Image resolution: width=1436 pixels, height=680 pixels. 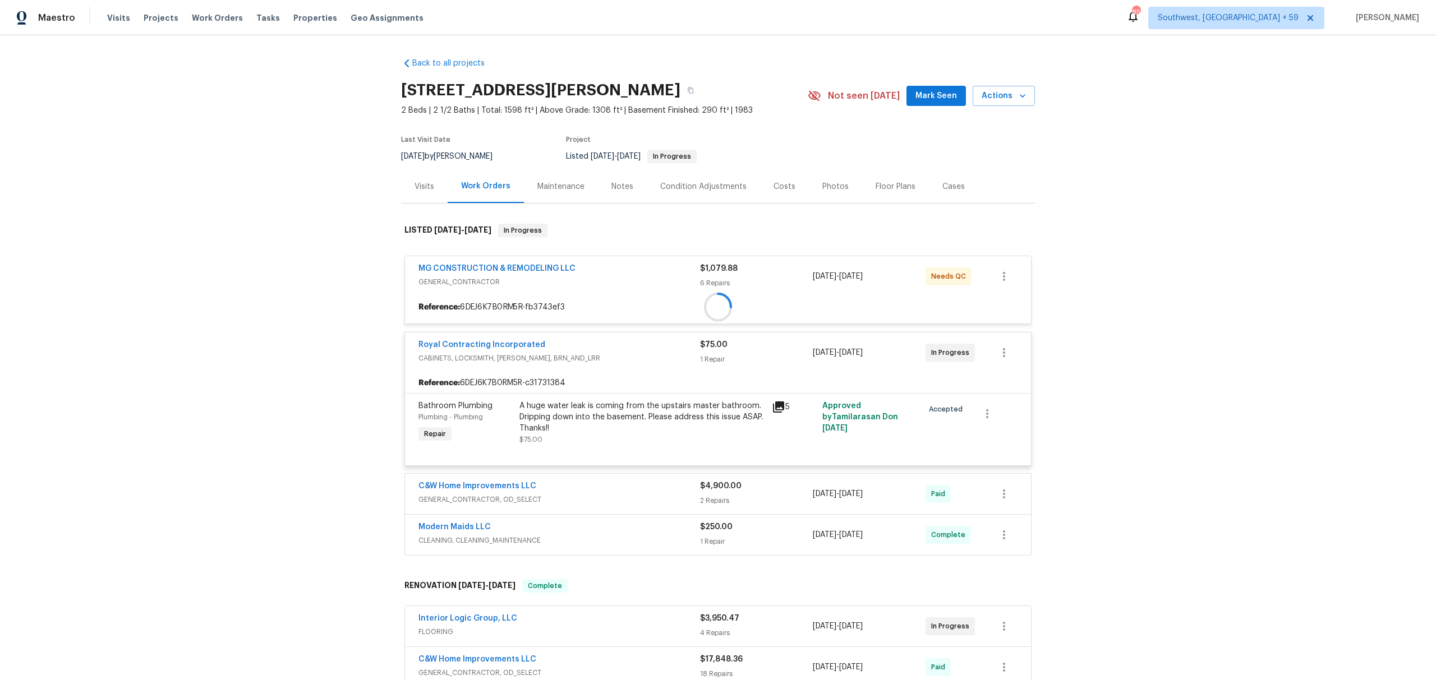 What do you see at coordinates (455, 406) in the screenshot?
I see `span: Bathroom Plumbing` at bounding box center [455, 406].